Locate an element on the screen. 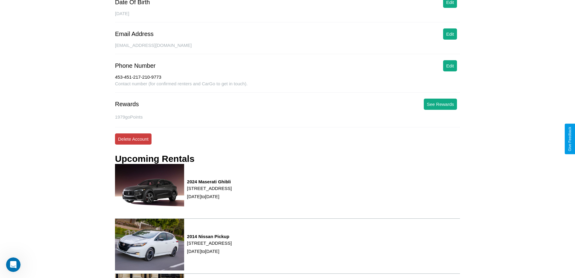 This screenshot has width=575, height=278. div: Rewards is located at coordinates (127, 104).